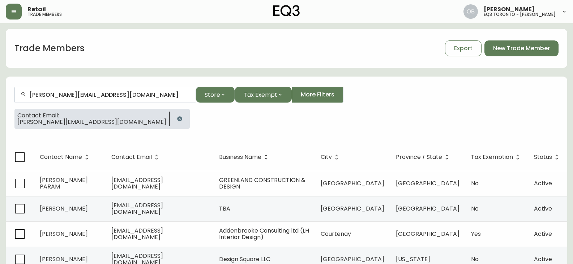 Image resolution: width=573 pixels, height=264 pixels. I want to click on span: Store, so click(212, 95).